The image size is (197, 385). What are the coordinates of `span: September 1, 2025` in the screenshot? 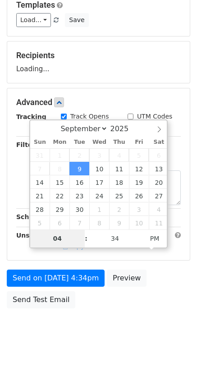 It's located at (59, 155).